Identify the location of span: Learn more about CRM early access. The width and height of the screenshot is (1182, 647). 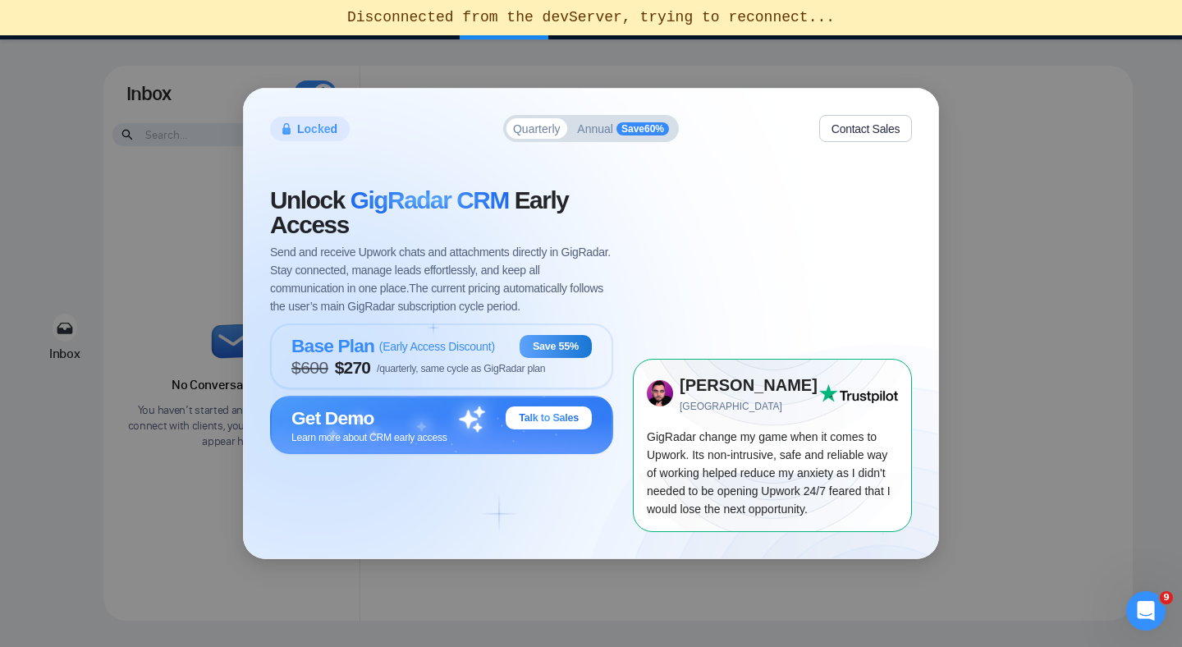
(369, 437).